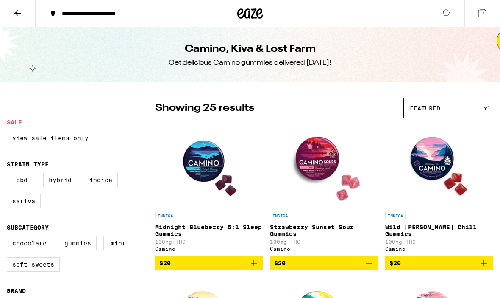 The height and width of the screenshot is (298, 500). Describe the element at coordinates (439, 189) in the screenshot. I see `a: Open page for Wild Berry Chill Gummies from Camino` at that location.